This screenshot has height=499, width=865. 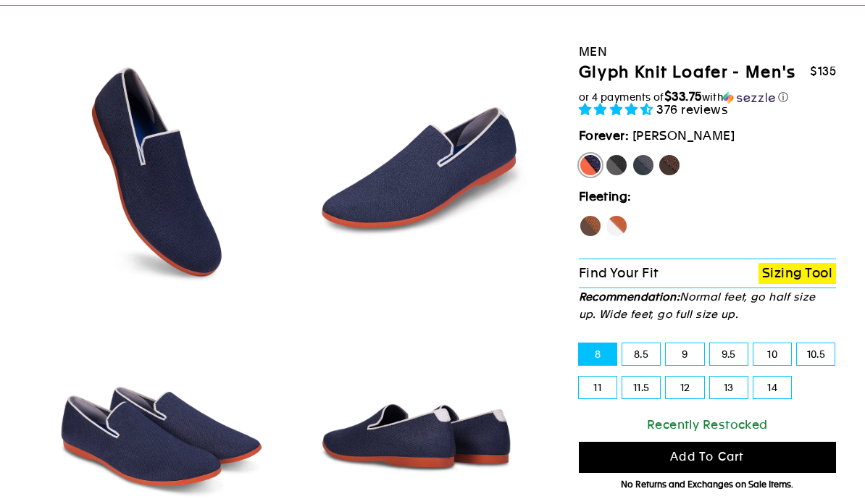 I want to click on label: 12, so click(x=685, y=388).